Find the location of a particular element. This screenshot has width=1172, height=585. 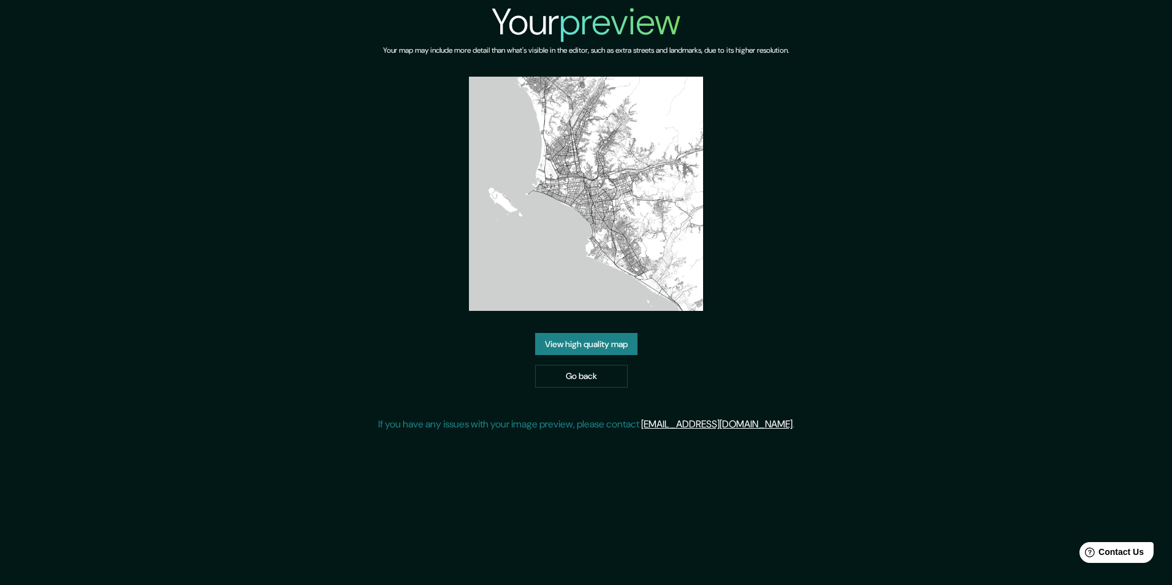

img: created-map-preview is located at coordinates (586, 194).